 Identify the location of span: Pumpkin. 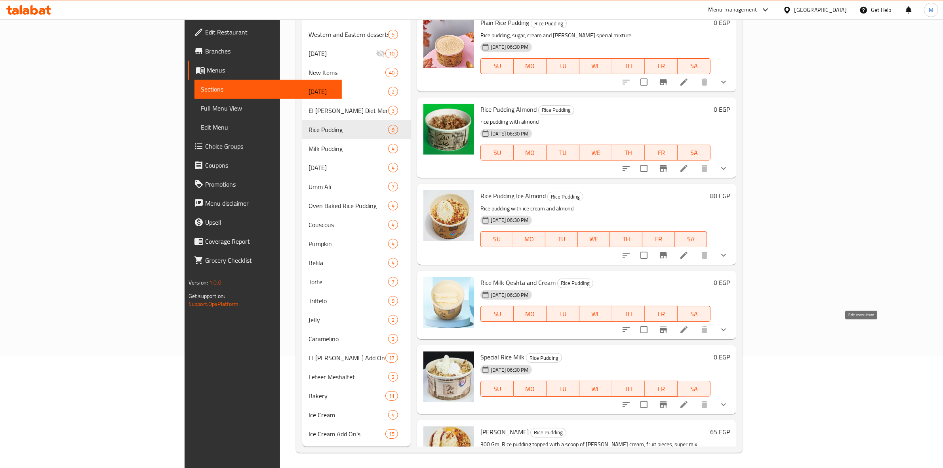
(348, 244).